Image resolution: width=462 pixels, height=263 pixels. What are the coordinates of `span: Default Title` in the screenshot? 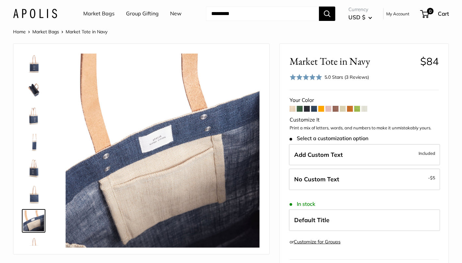 It's located at (312, 220).